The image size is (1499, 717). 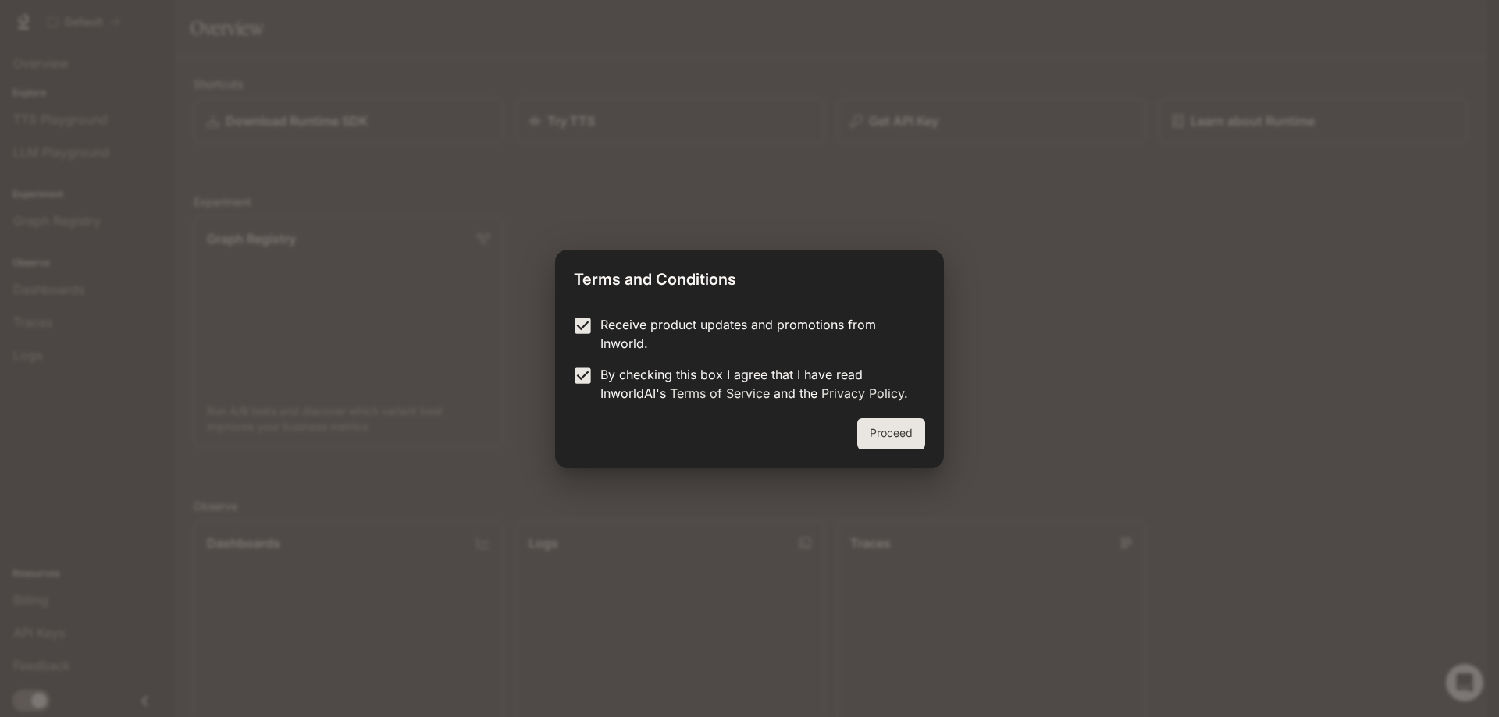 I want to click on h2: Terms and Conditions, so click(x=749, y=276).